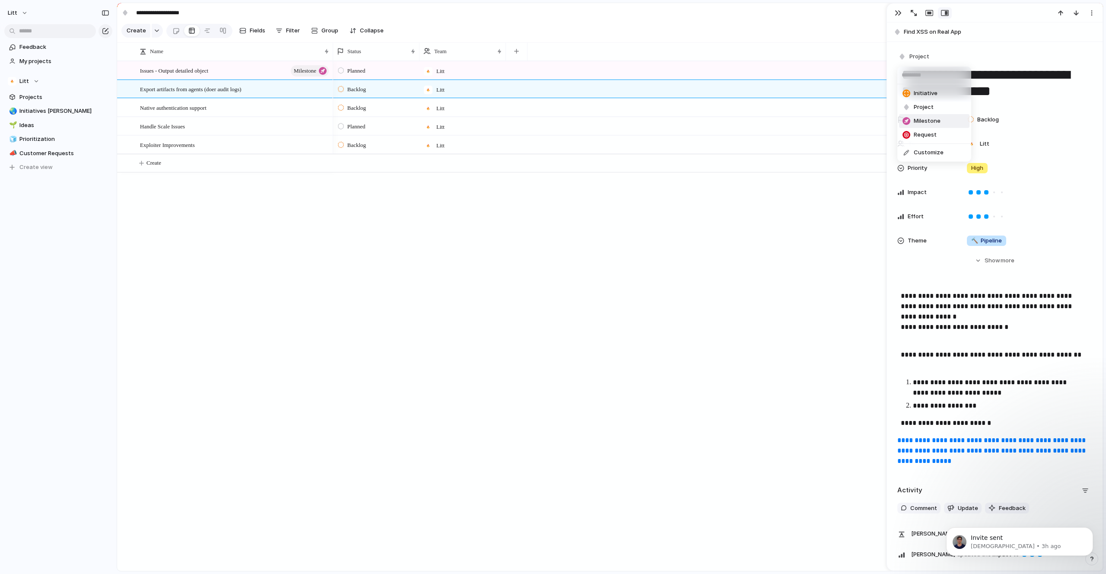 This screenshot has height=574, width=1106. I want to click on span: Request, so click(925, 135).